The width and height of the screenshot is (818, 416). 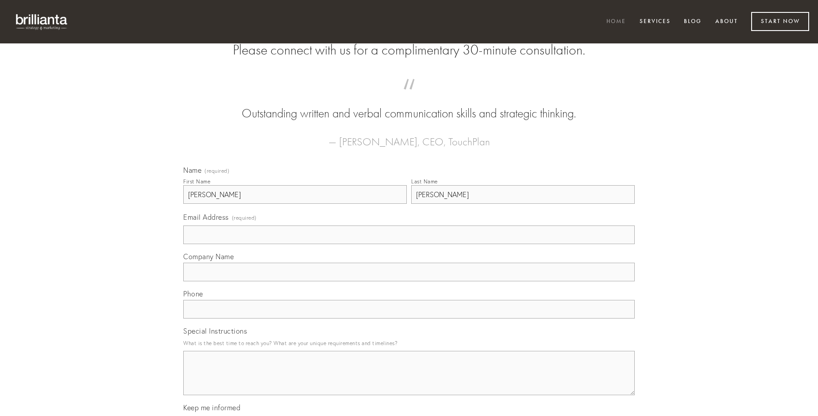 What do you see at coordinates (206, 217) in the screenshot?
I see `span: Email Address` at bounding box center [206, 217].